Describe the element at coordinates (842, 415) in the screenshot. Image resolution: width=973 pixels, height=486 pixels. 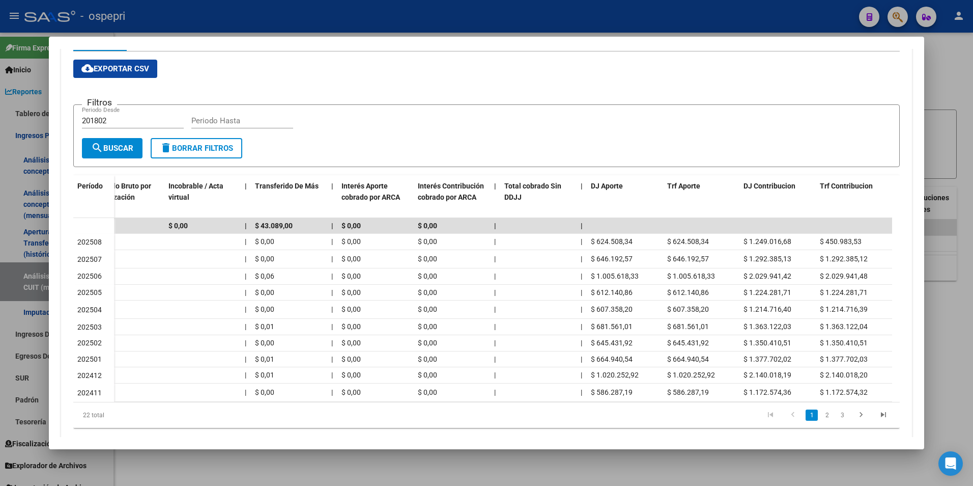
I see `li: page 3` at that location.